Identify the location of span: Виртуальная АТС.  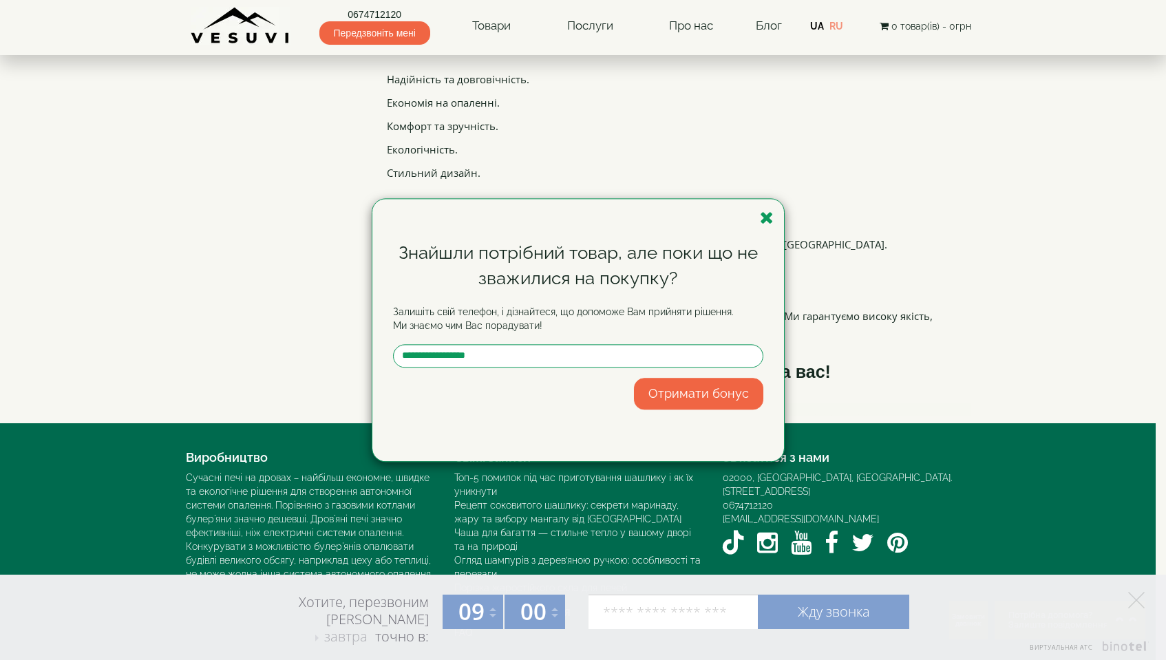
(1062, 647).